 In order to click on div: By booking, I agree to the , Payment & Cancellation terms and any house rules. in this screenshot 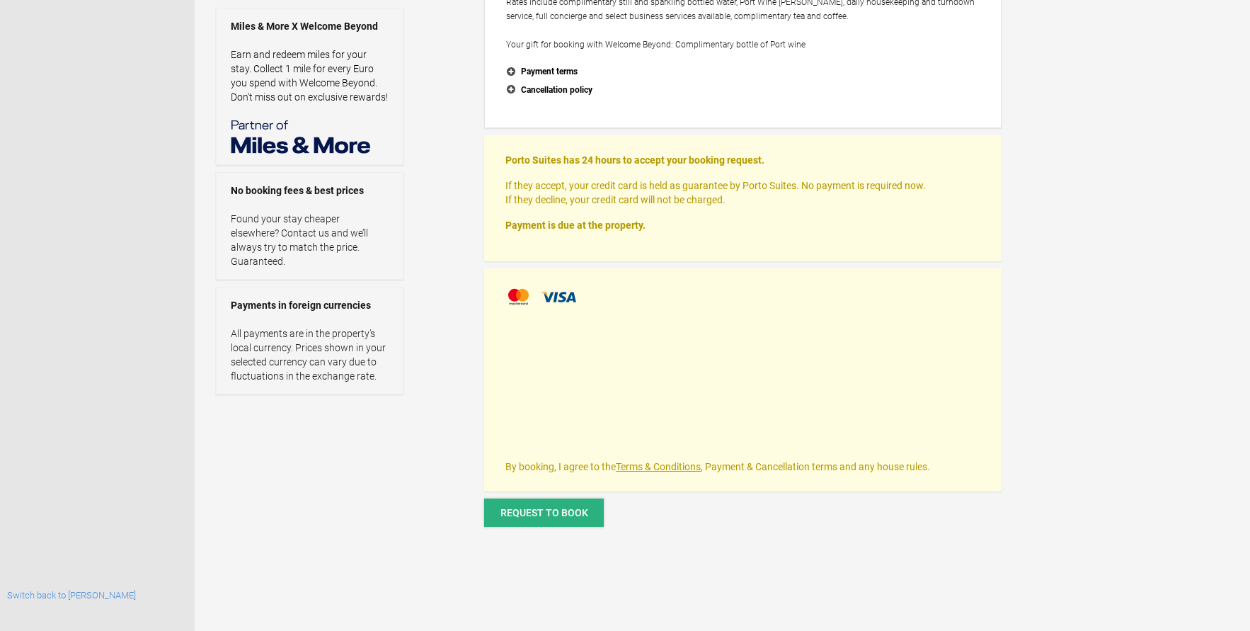, I will do `click(742, 379)`.